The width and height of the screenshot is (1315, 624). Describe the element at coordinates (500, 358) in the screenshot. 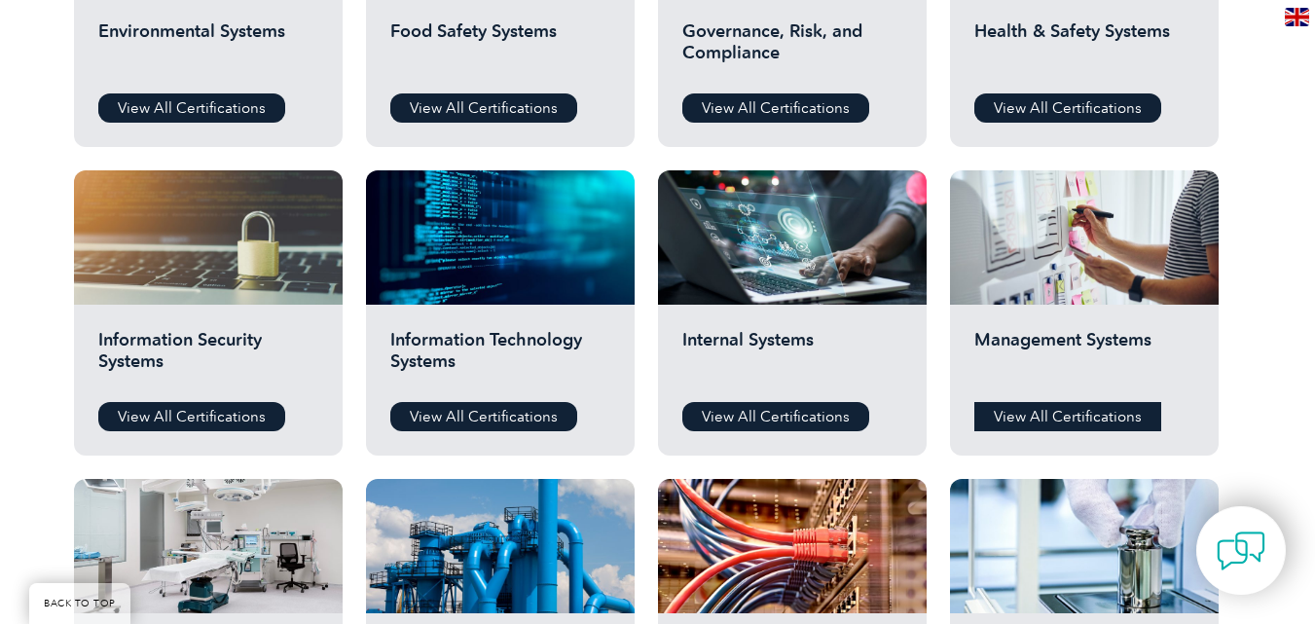

I see `h2: Information Technology Systems` at that location.